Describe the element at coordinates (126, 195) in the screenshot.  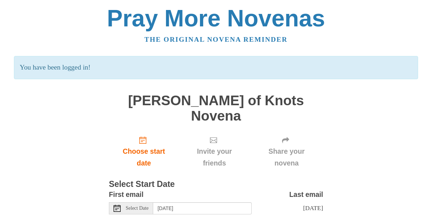
I see `label: First email` at that location.